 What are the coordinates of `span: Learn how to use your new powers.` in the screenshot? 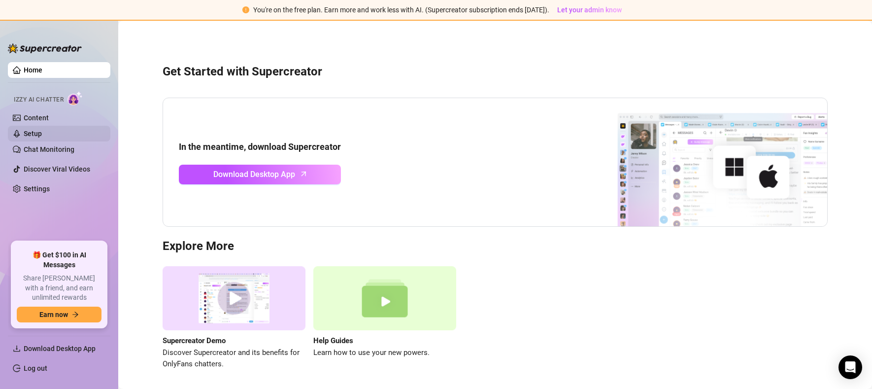 It's located at (385, 353).